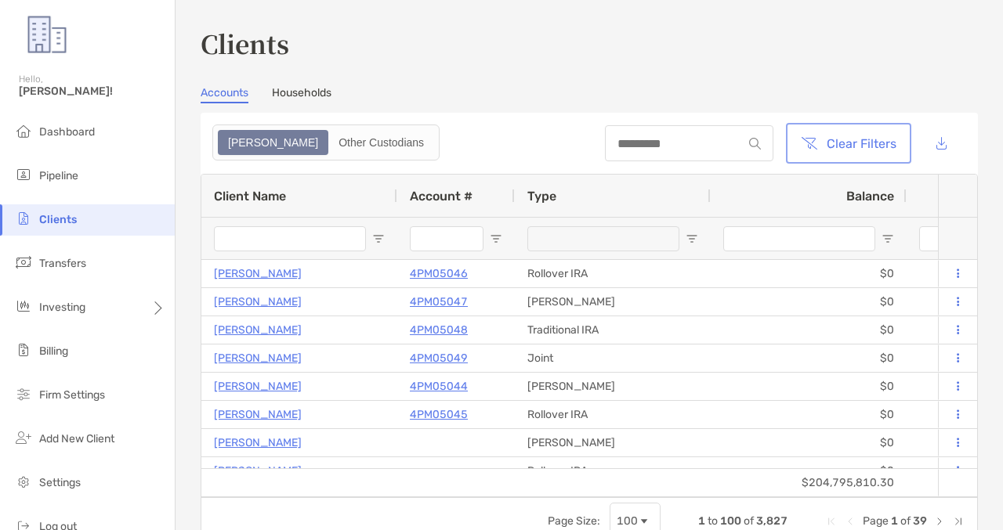 The height and width of the screenshot is (530, 1003). I want to click on span: 100, so click(730, 521).